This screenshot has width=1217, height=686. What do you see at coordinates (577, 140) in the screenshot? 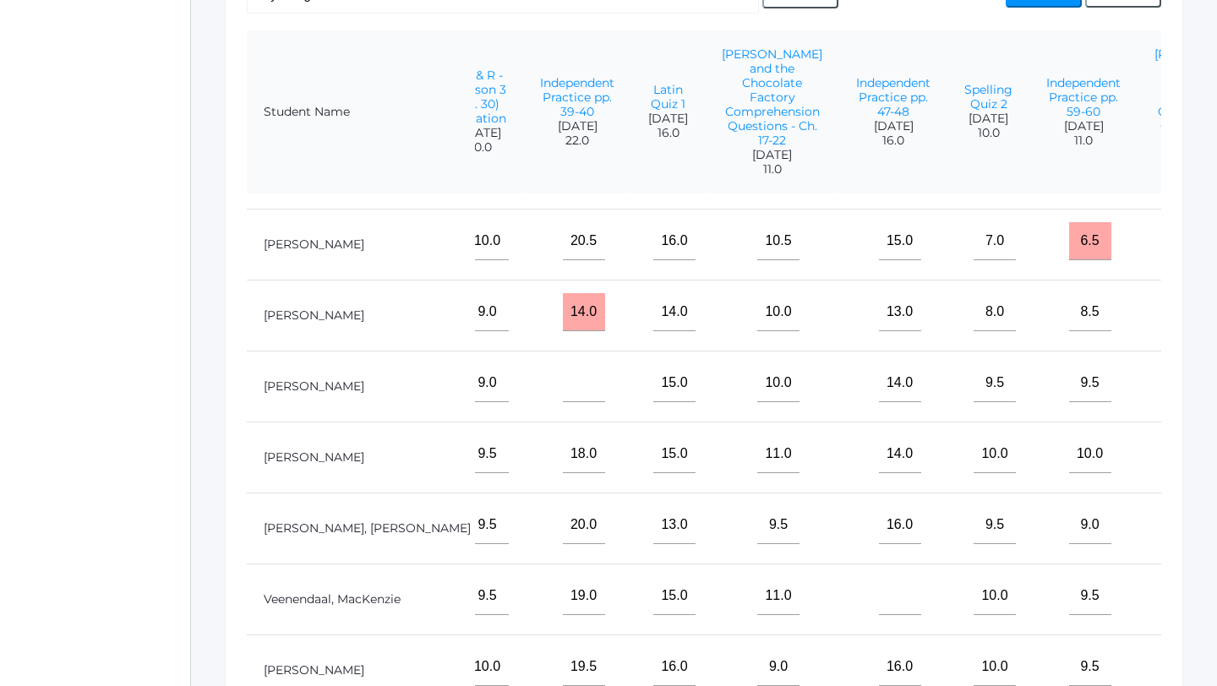
I see `span: 22.0` at bounding box center [577, 140].